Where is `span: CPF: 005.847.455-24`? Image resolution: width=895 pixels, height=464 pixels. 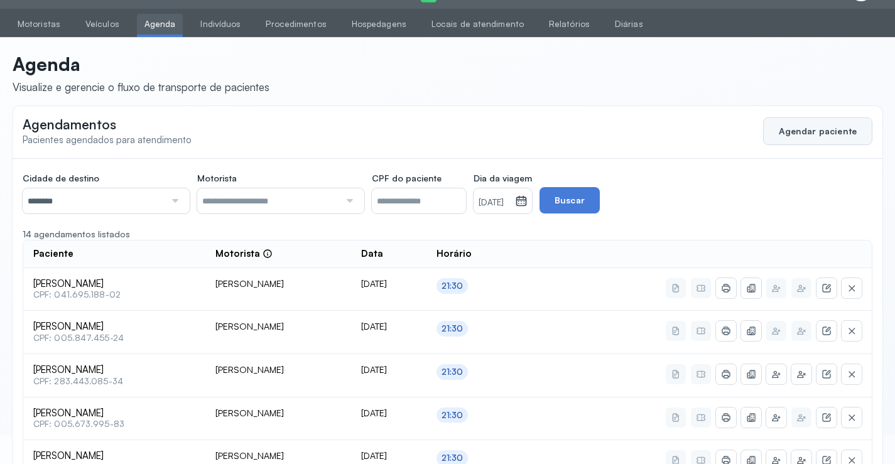
span: CPF: 005.847.455-24 is located at coordinates (114, 338).